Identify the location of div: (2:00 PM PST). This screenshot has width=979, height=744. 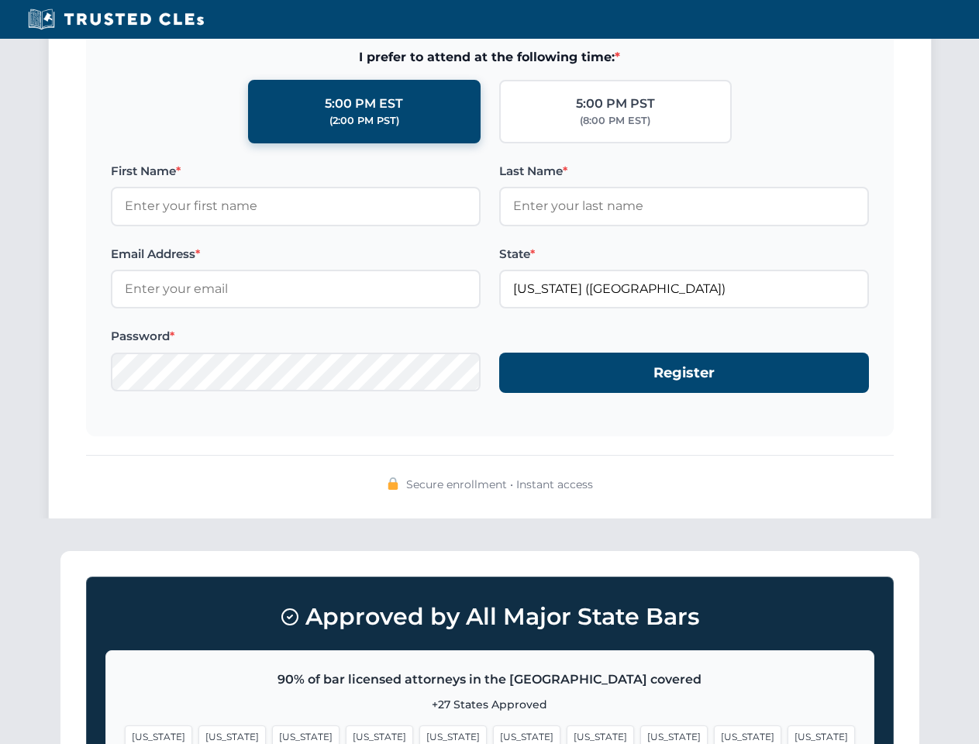
(364, 121).